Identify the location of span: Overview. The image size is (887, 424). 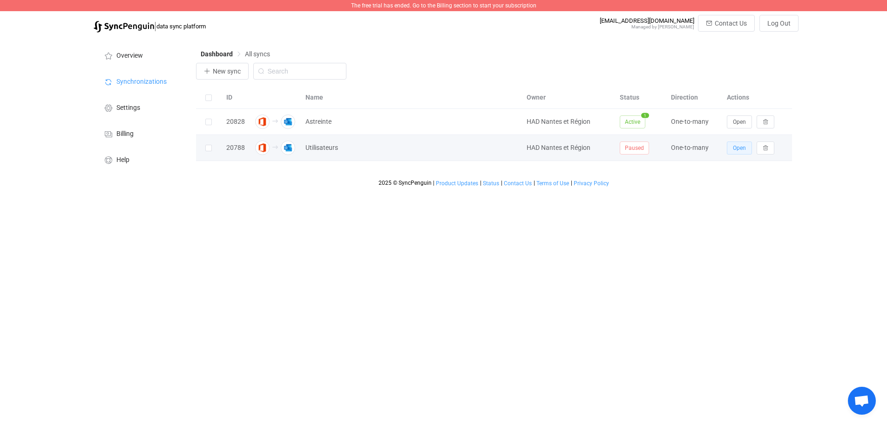
(129, 56).